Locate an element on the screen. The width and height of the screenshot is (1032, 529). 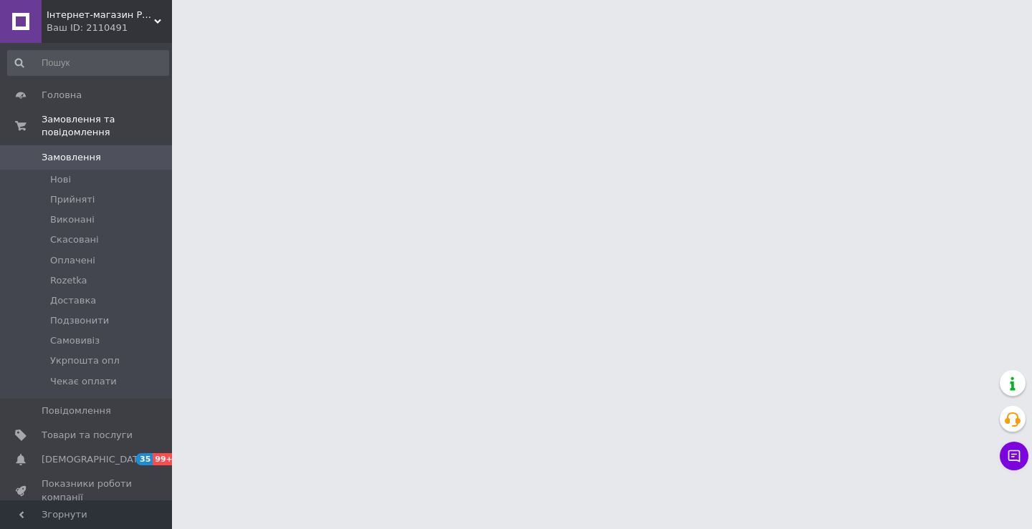
span: Виконані is located at coordinates (72, 220).